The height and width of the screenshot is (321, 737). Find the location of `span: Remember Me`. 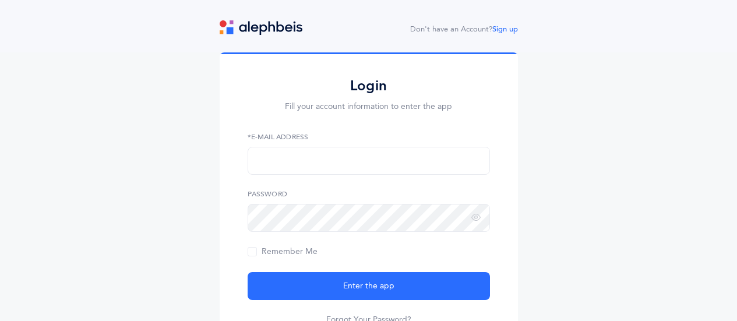

span: Remember Me is located at coordinates (283, 252).